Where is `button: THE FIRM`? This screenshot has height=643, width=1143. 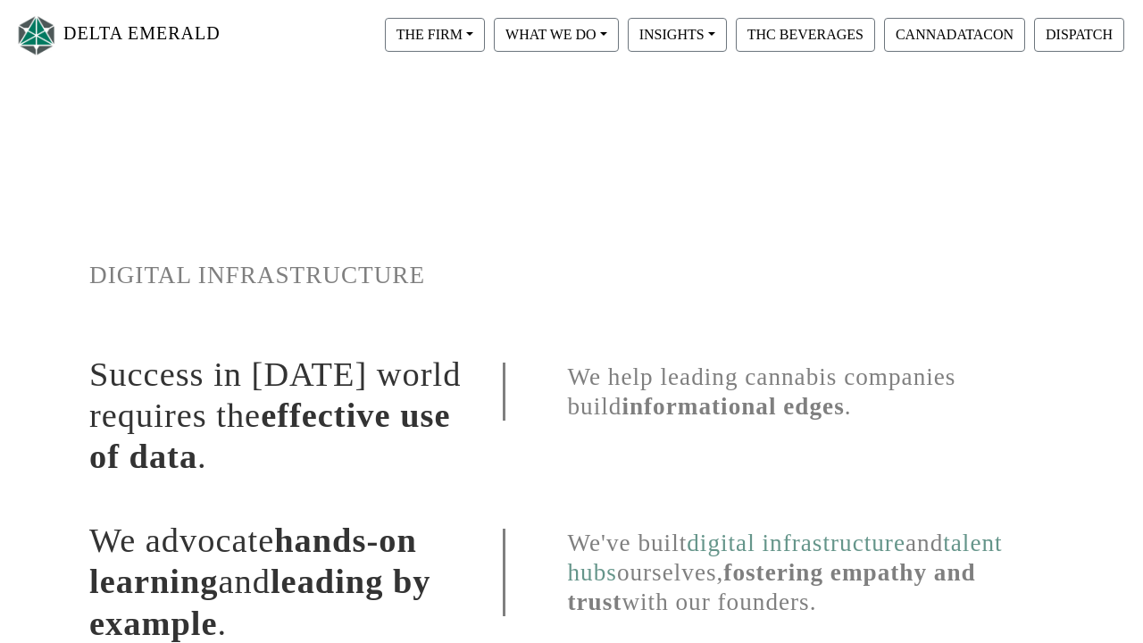
button: THE FIRM is located at coordinates (435, 35).